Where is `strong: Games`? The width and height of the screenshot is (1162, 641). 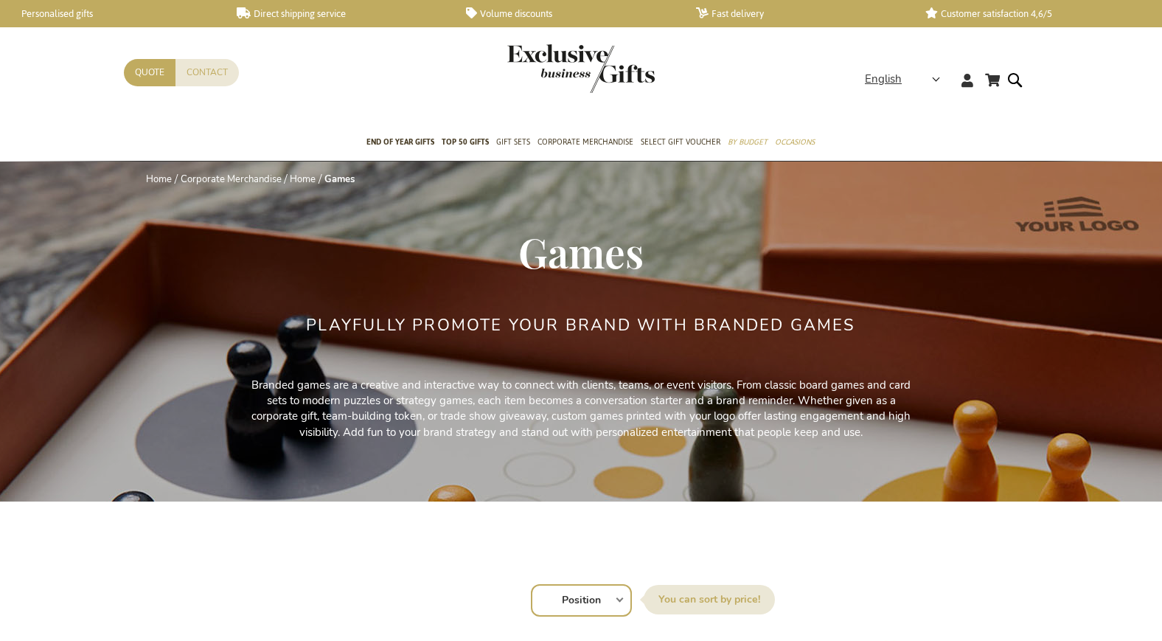 strong: Games is located at coordinates (339, 179).